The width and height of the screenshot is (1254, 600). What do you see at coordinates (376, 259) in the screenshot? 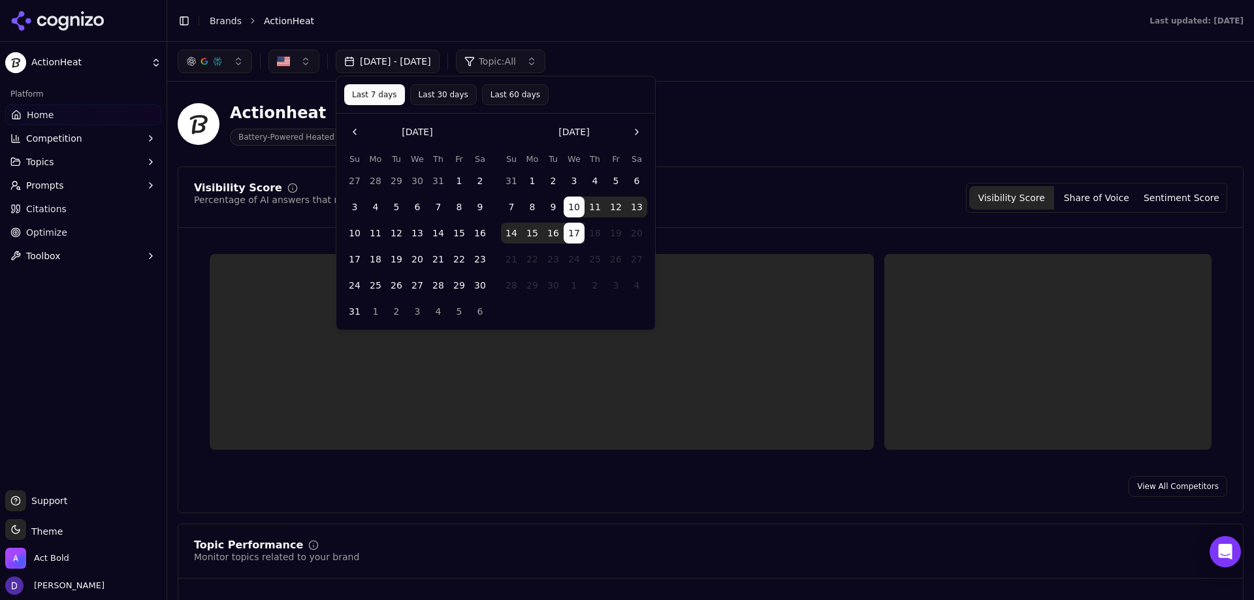
I see `button: Monday, August 18th, 2025` at bounding box center [376, 259].